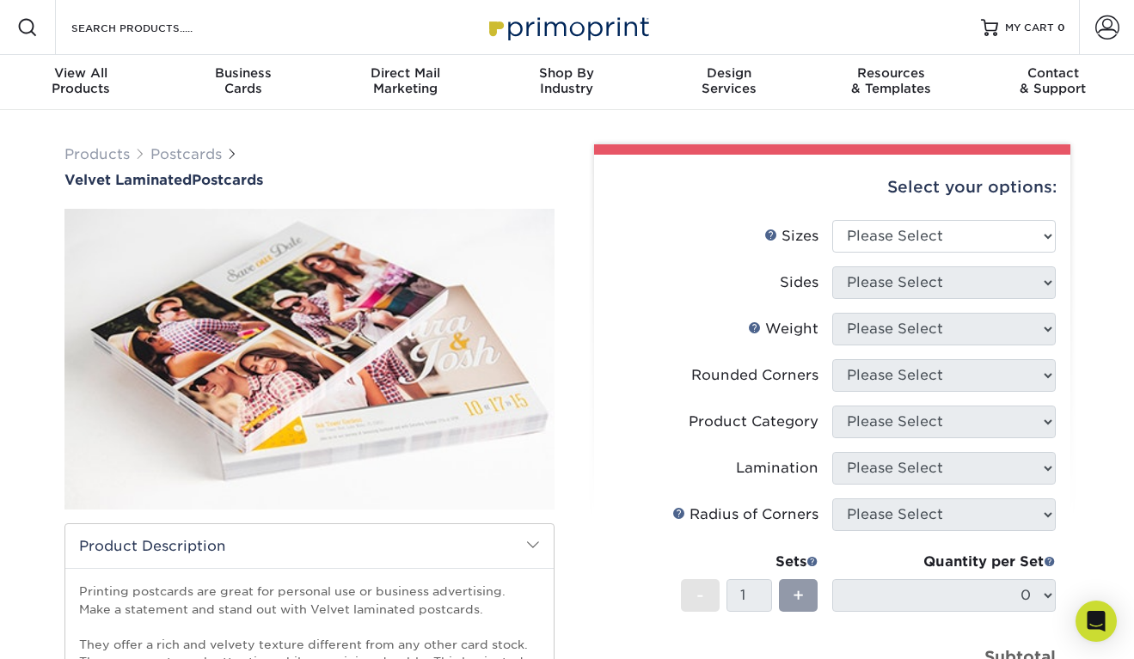 The width and height of the screenshot is (1134, 659). I want to click on a: Velvet LaminatedPostcards, so click(309, 180).